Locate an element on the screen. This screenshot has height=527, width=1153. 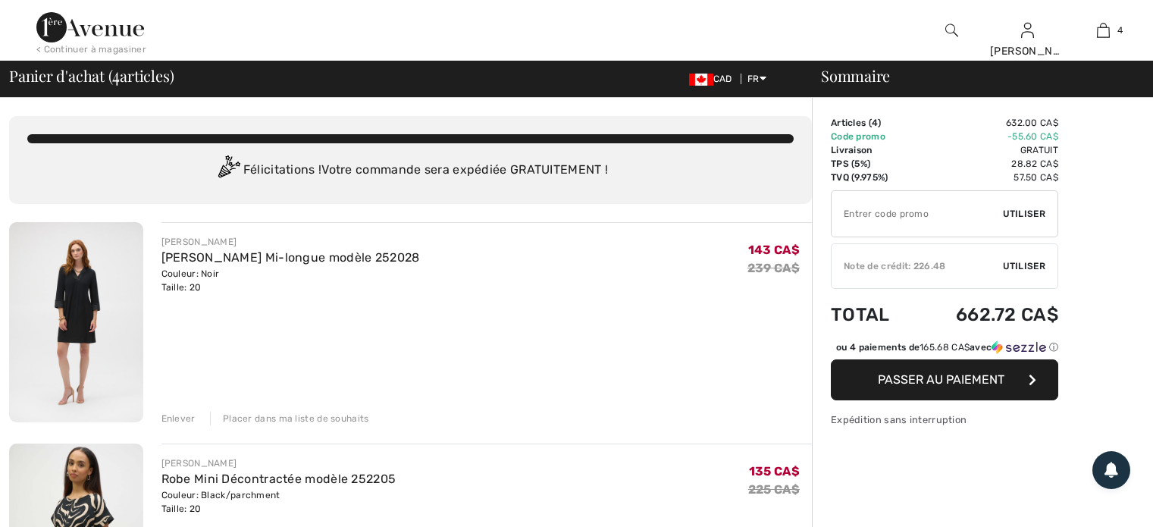
img: Mon panier is located at coordinates (1103, 30).